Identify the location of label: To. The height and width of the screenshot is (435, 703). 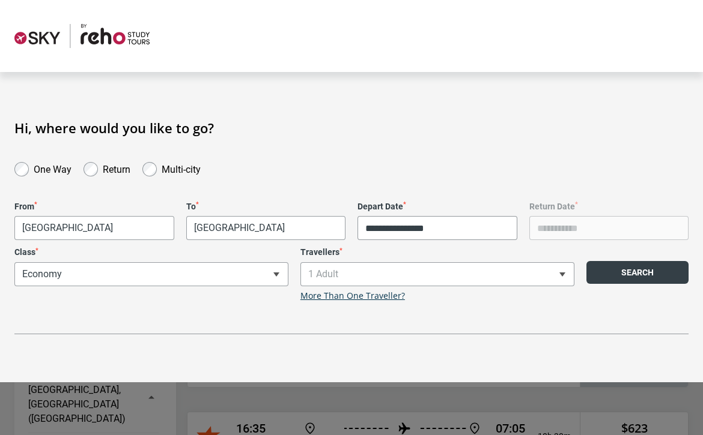
(266, 207).